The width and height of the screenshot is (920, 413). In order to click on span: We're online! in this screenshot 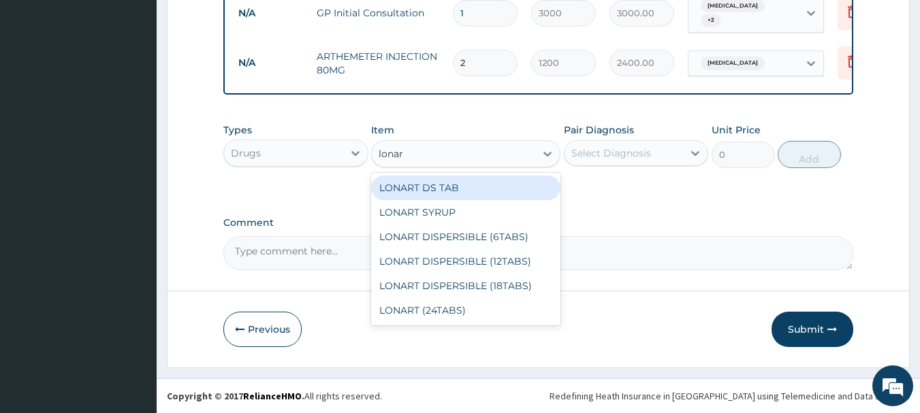, I will do `click(133, 190)`.